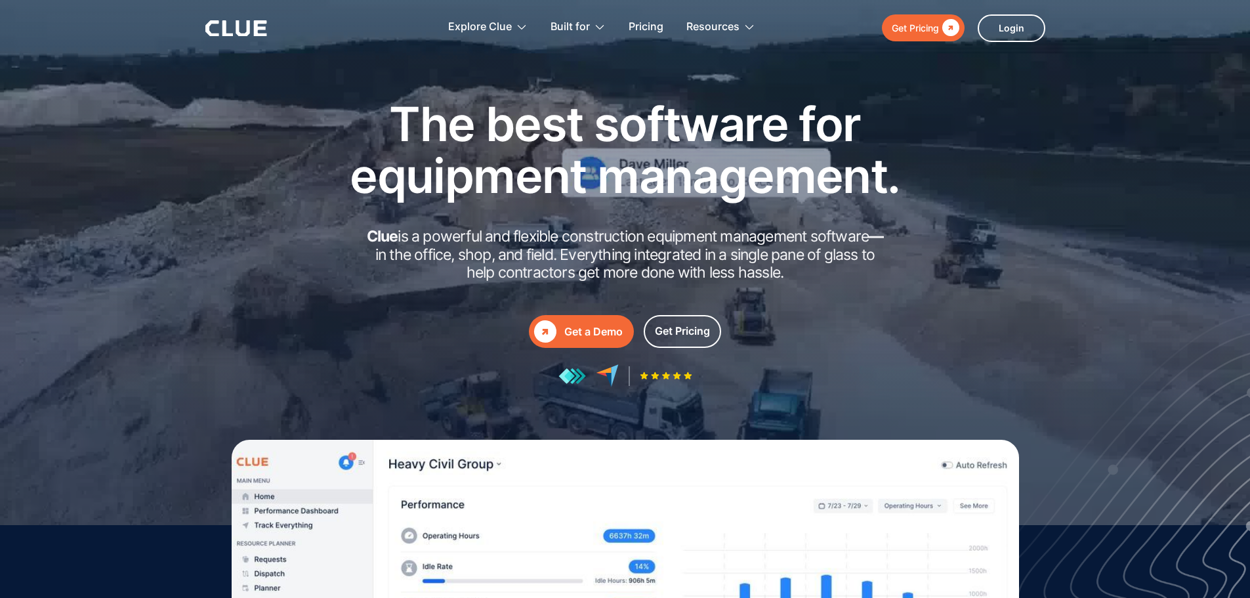 Image resolution: width=1250 pixels, height=598 pixels. I want to click on a: Get a Demo, so click(581, 331).